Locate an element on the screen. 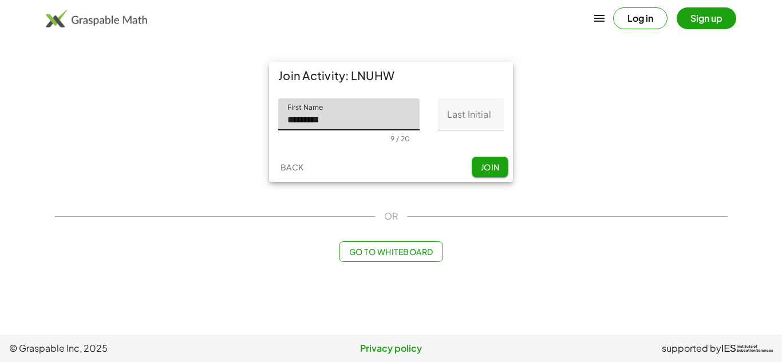 The width and height of the screenshot is (782, 362). span: Institute of Education Sciences is located at coordinates (754, 349).